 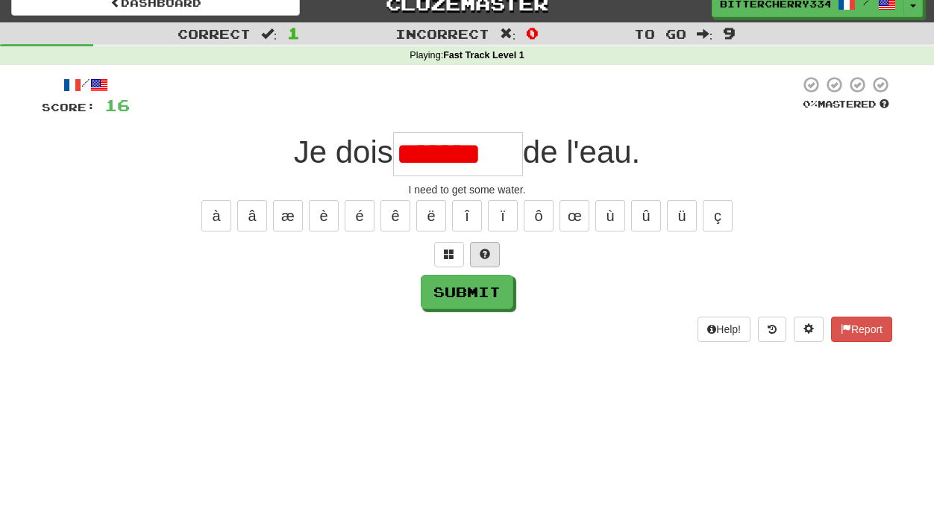 What do you see at coordinates (581, 151) in the screenshot?
I see `span: de l'eau.` at bounding box center [581, 151].